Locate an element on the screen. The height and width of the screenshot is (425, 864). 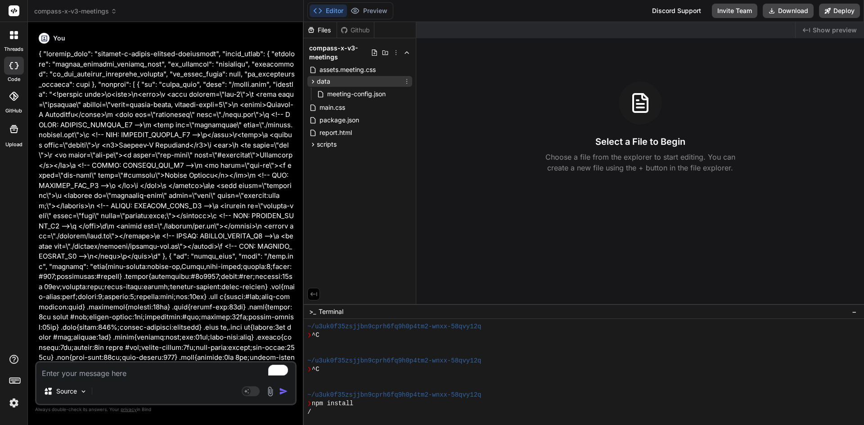
p: Source is located at coordinates (67, 392).